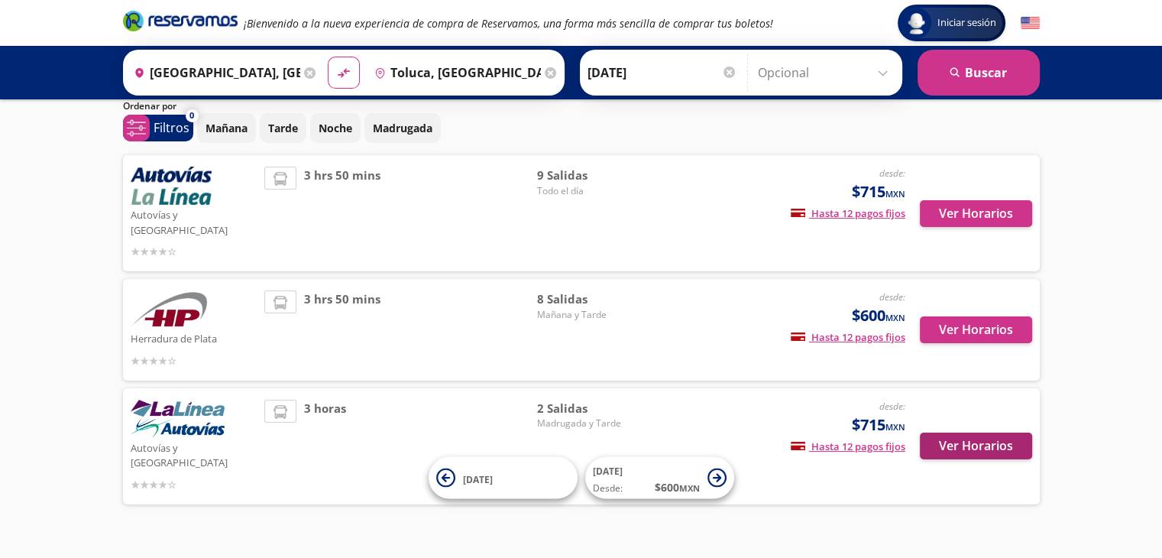 The height and width of the screenshot is (558, 1162). What do you see at coordinates (158, 128) in the screenshot?
I see `button: 0Filtros` at bounding box center [158, 128].